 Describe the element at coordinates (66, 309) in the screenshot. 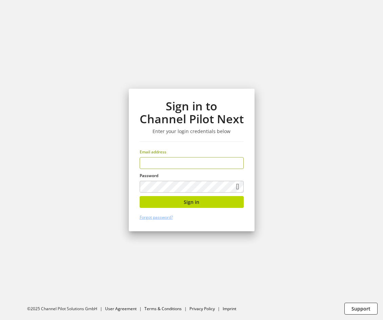

I see `li: ©2025 Channel Pilot Solutions GmbH` at that location.